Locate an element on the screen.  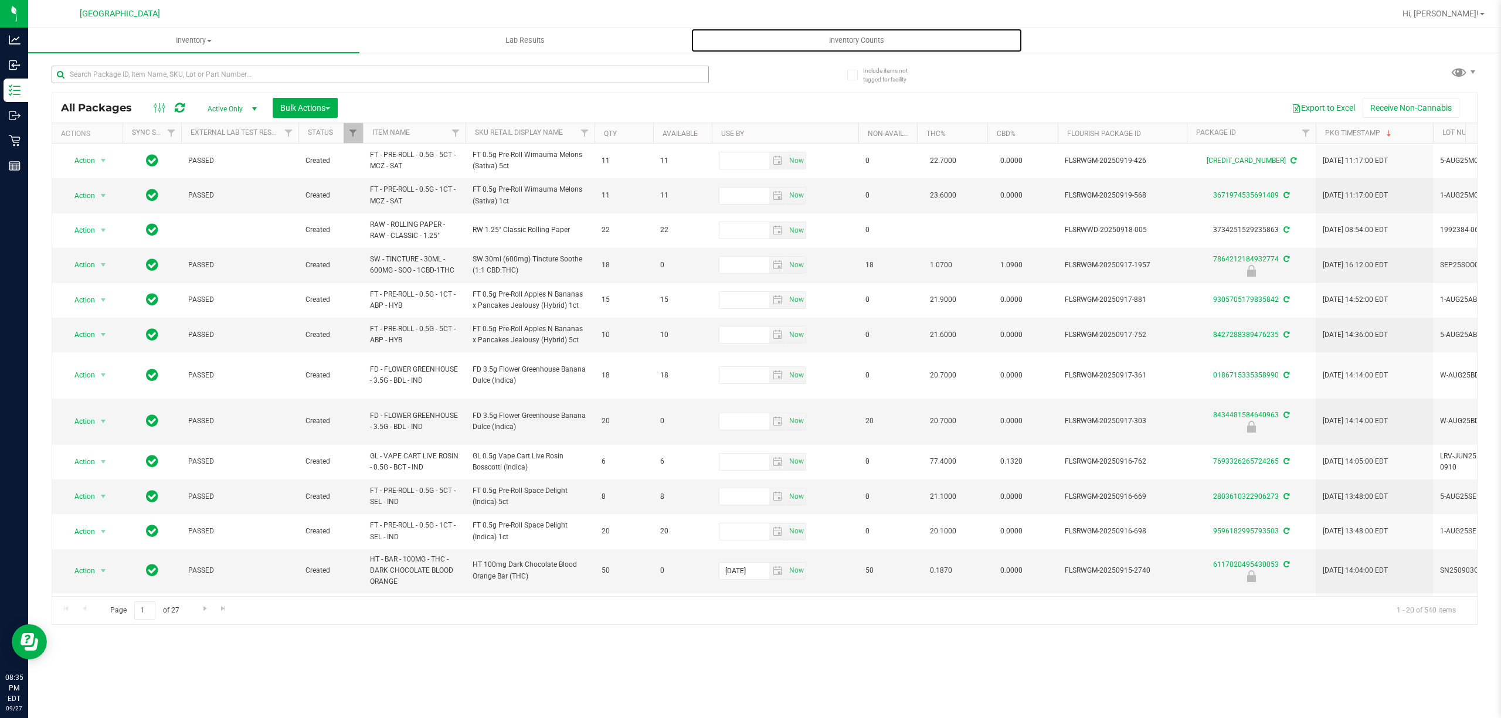
a: Item Name is located at coordinates (391, 132).